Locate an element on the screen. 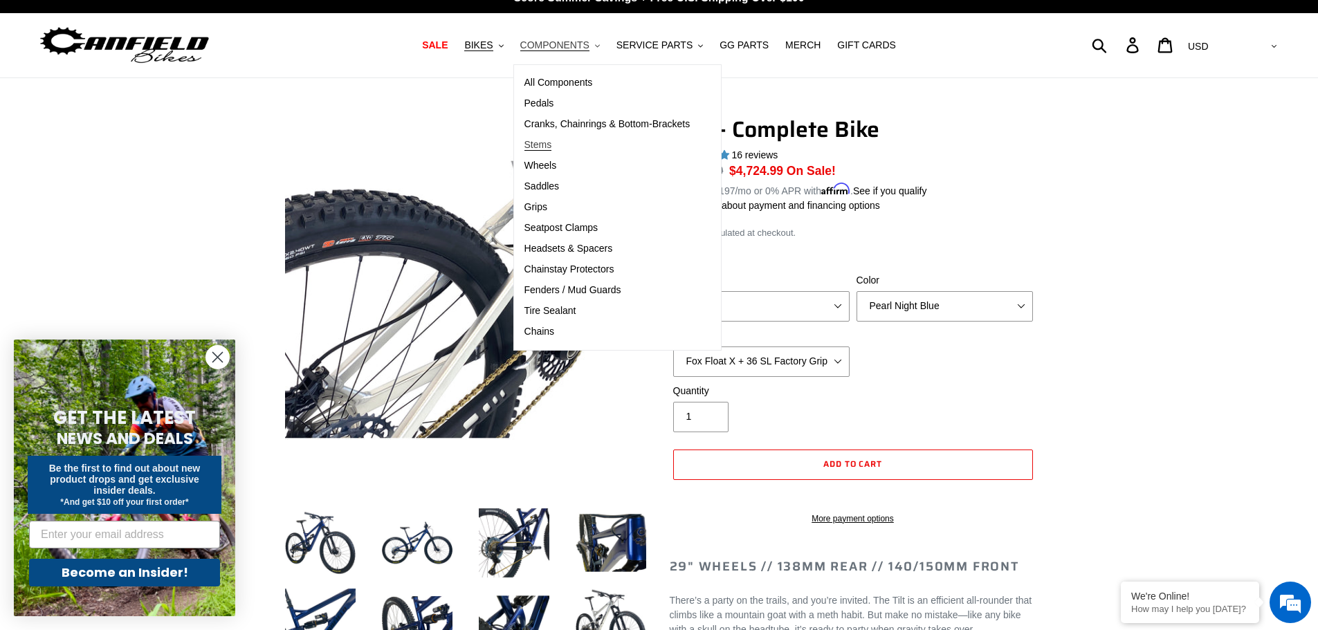 The image size is (1318, 630). a: Cranks, Chainrings & Bottom-Brackets is located at coordinates (607, 125).